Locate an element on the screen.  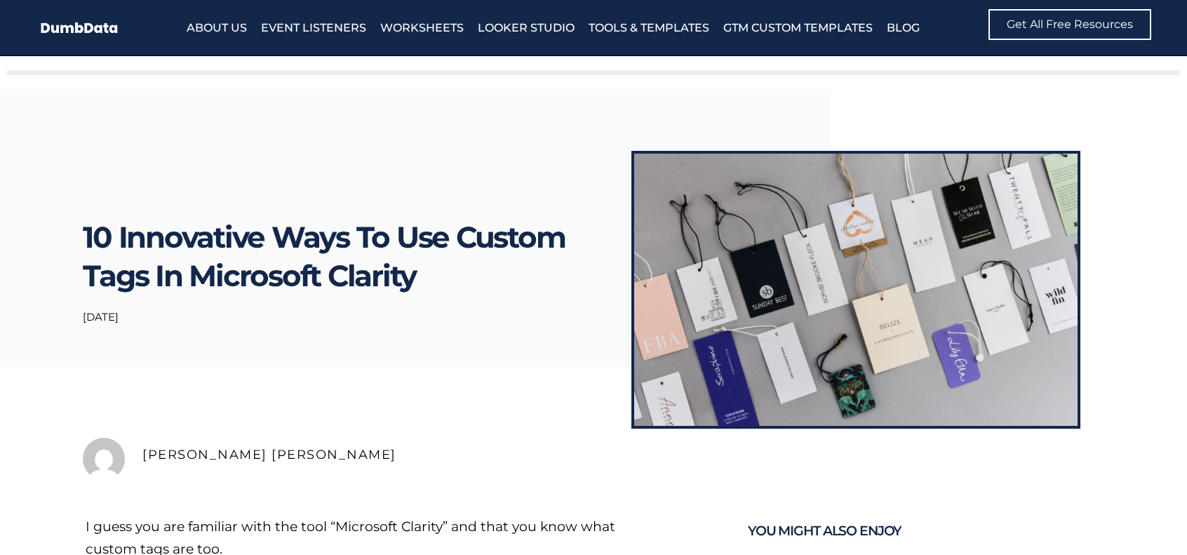
a: Worksheets is located at coordinates (421, 28).